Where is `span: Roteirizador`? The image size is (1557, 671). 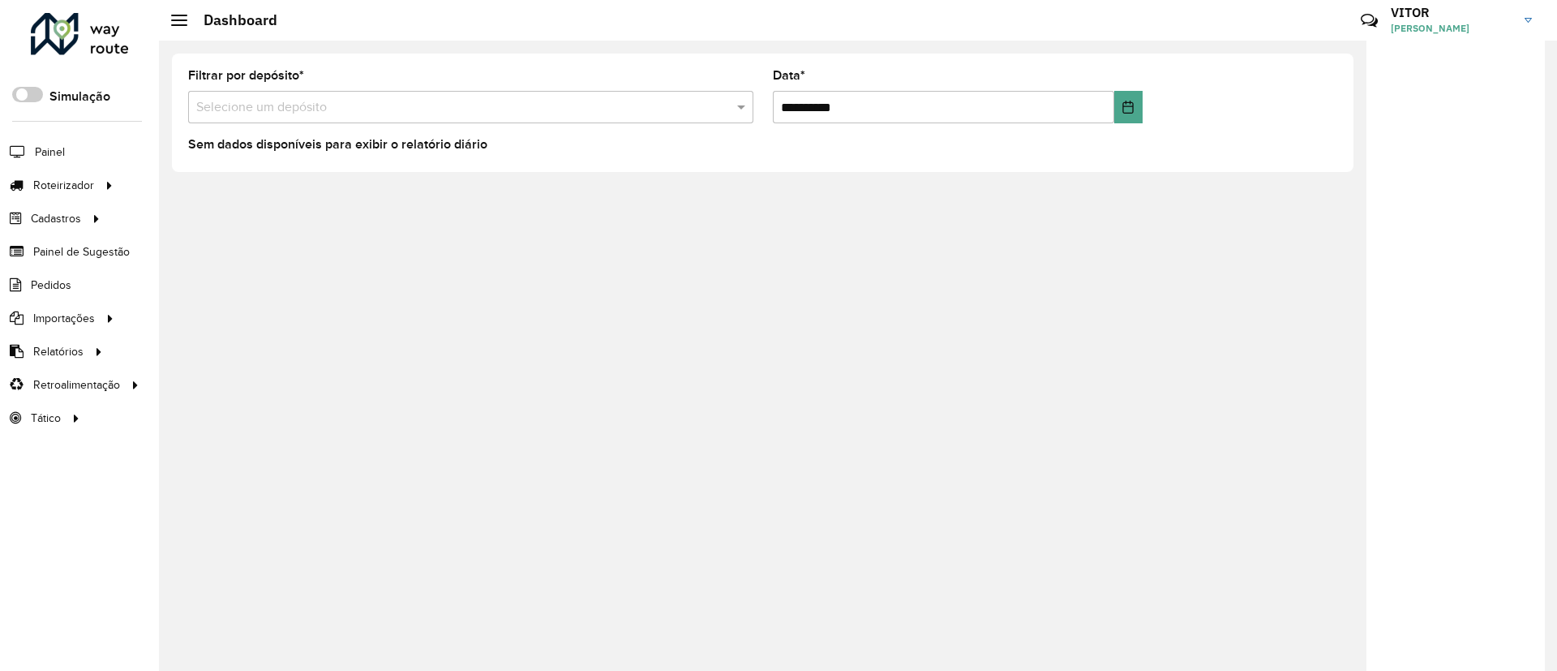 span: Roteirizador is located at coordinates (63, 185).